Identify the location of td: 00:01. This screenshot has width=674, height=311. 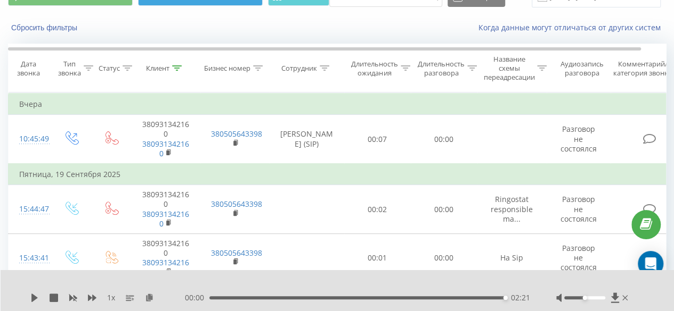
(377, 258).